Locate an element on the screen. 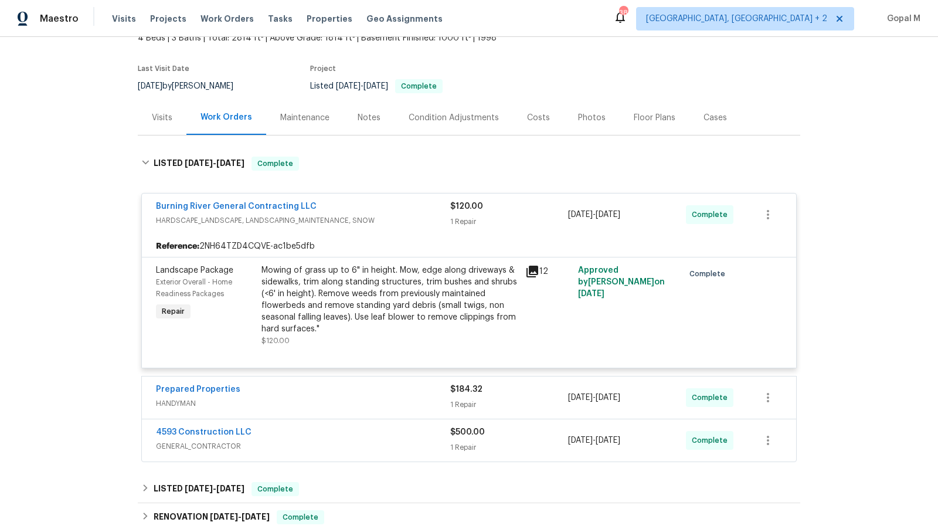 This screenshot has height=529, width=938. a: Burning River General Contracting LLC is located at coordinates (236, 206).